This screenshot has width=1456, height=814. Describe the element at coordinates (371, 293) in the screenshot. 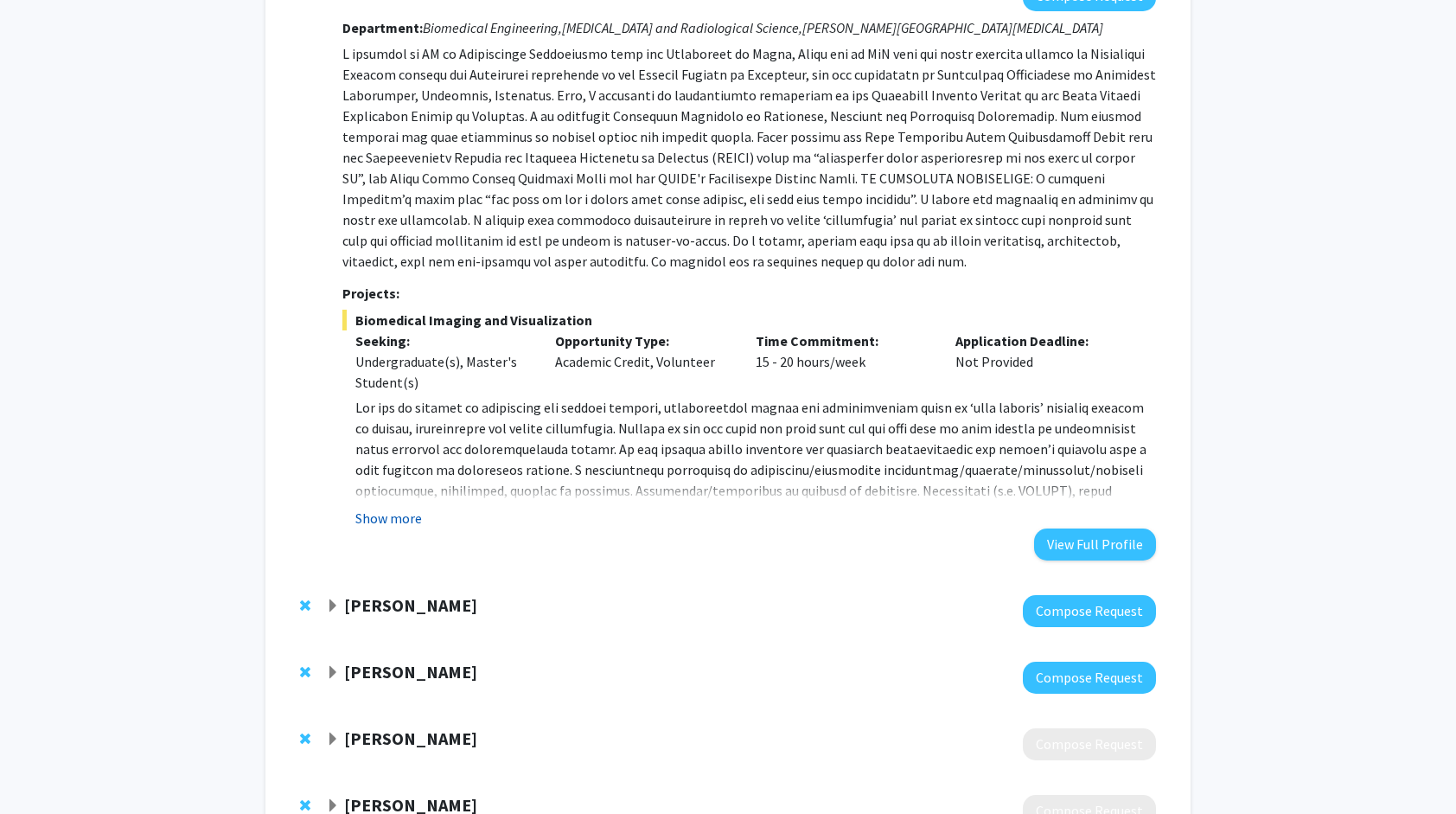

I see `strong: Projects:` at that location.